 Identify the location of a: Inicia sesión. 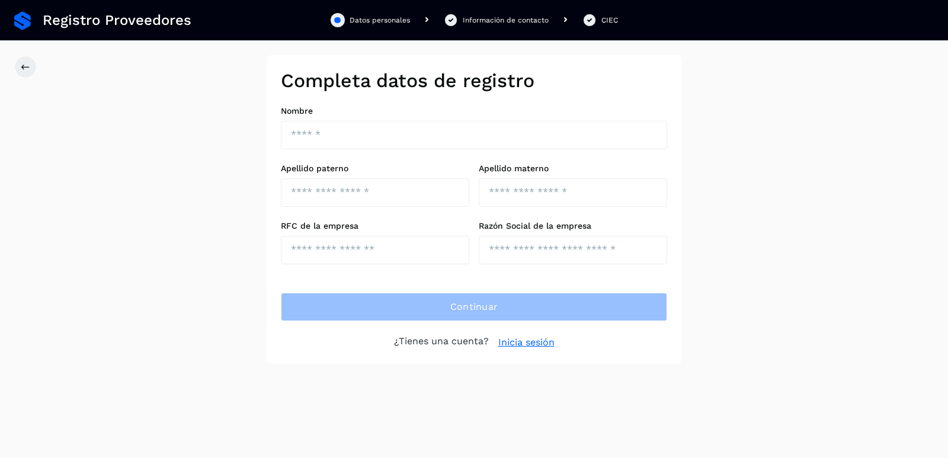
(526, 342).